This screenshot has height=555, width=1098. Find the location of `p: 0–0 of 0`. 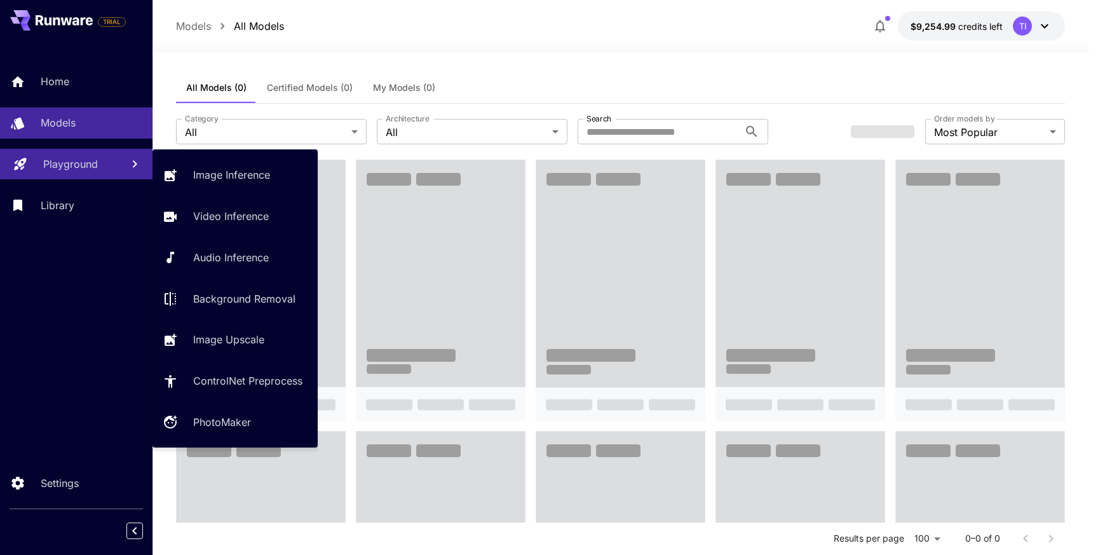

p: 0–0 of 0 is located at coordinates (982, 538).